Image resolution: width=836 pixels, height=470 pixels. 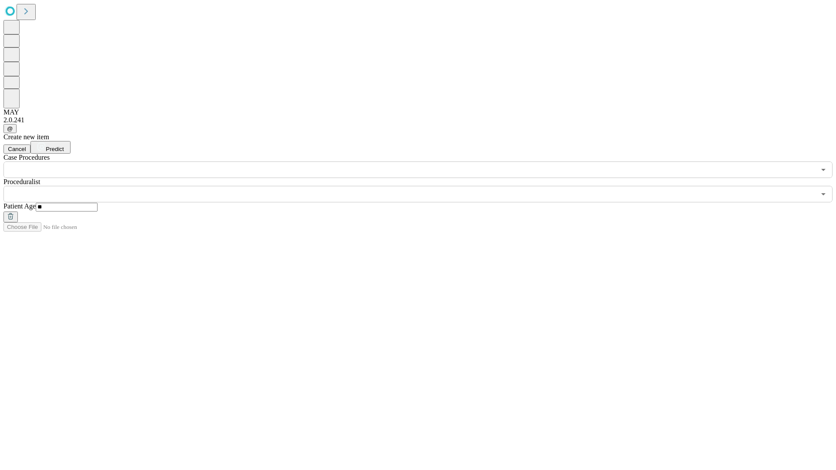 I want to click on span: Proceduralist, so click(x=22, y=182).